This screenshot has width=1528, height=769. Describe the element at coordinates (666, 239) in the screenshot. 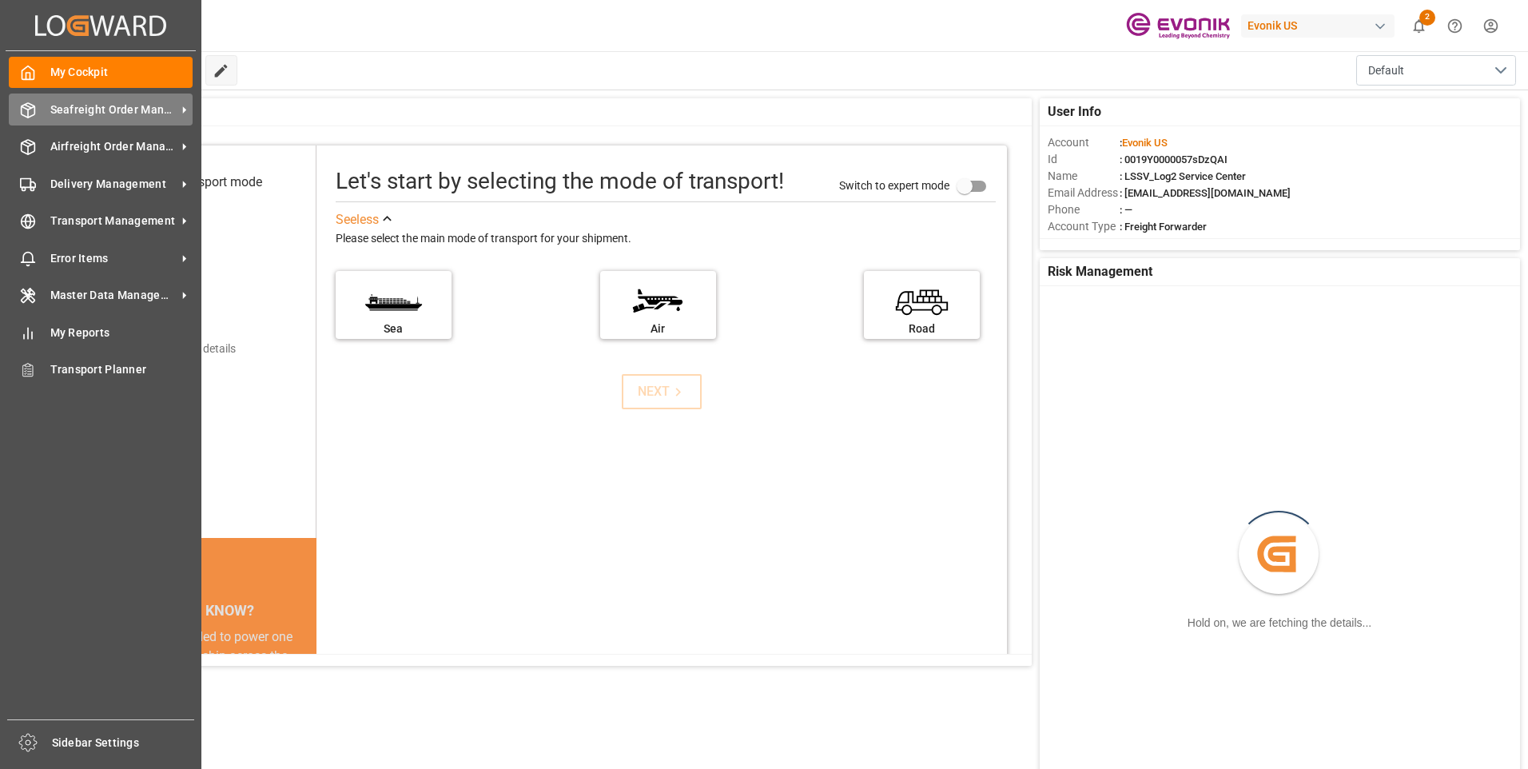

I see `div: Please select the main mode of transport for your shipment.` at that location.